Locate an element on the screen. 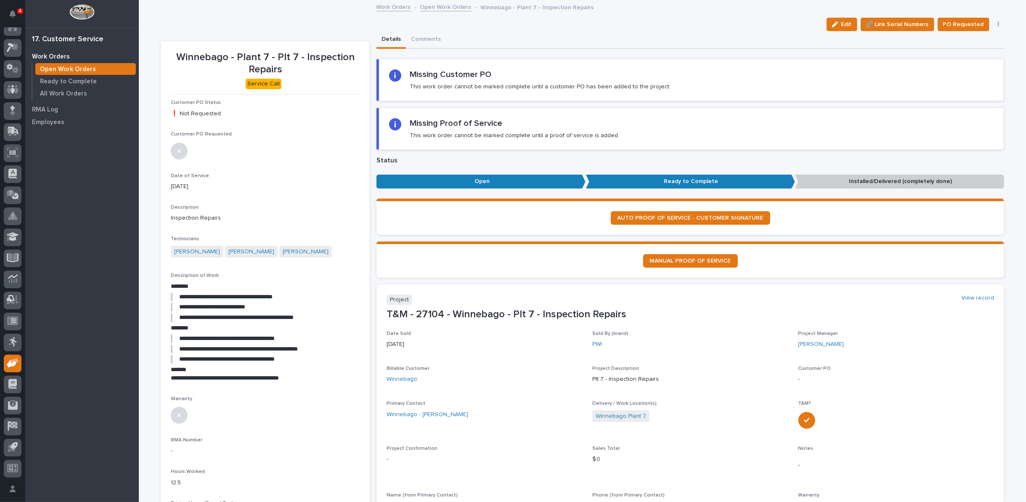  div: Notifications4 is located at coordinates (16, 17).